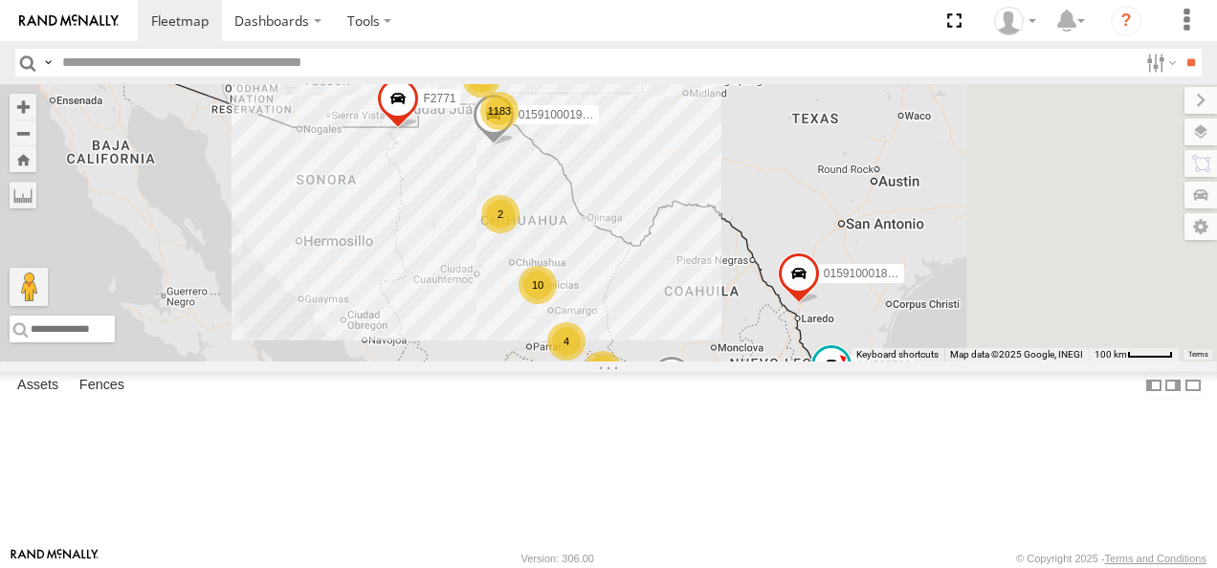 The image size is (1217, 568). What do you see at coordinates (1016, 354) in the screenshot?
I see `span: Map data ©2025 Google, INEGI` at bounding box center [1016, 354].